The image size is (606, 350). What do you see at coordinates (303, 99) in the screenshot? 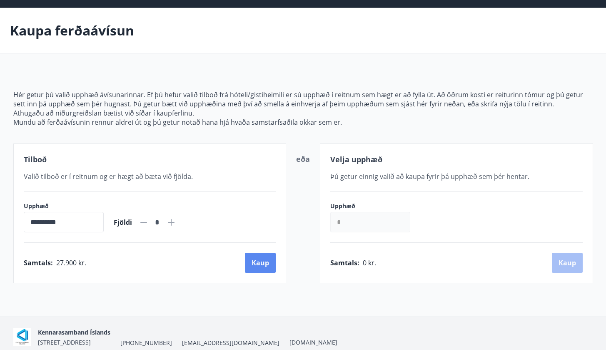
I see `p: Hér getur þú valið upphæð ávísunarinnar. Ef þú hefur valið tilboð frá hóteli/gistiheimili er sú u...` at bounding box center [303, 99].